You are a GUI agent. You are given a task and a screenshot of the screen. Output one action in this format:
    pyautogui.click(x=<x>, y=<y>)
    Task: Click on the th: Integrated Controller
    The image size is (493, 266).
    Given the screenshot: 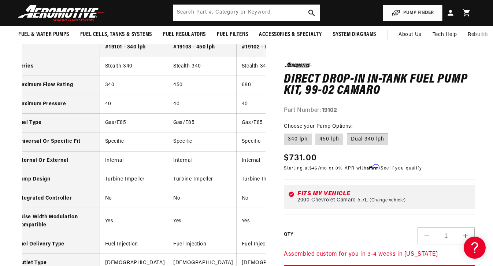 What is the action you would take?
    pyautogui.click(x=56, y=198)
    